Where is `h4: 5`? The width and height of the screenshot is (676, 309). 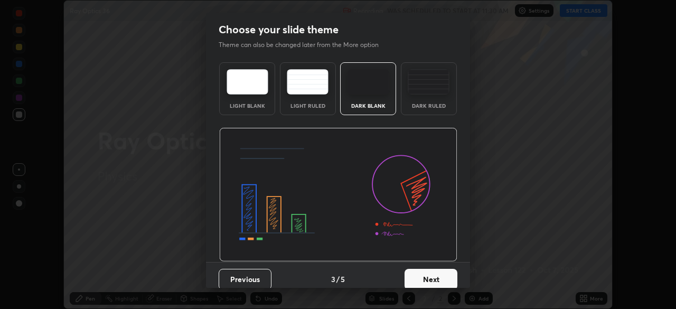 h4: 5 is located at coordinates (343, 279).